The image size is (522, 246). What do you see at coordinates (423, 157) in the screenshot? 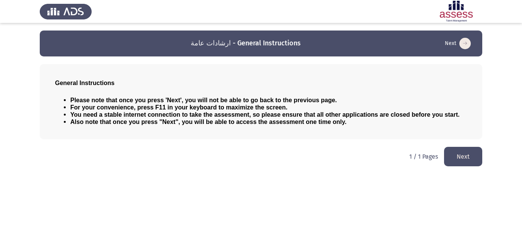
I see `p: 1 / 1 Pages` at bounding box center [423, 157].